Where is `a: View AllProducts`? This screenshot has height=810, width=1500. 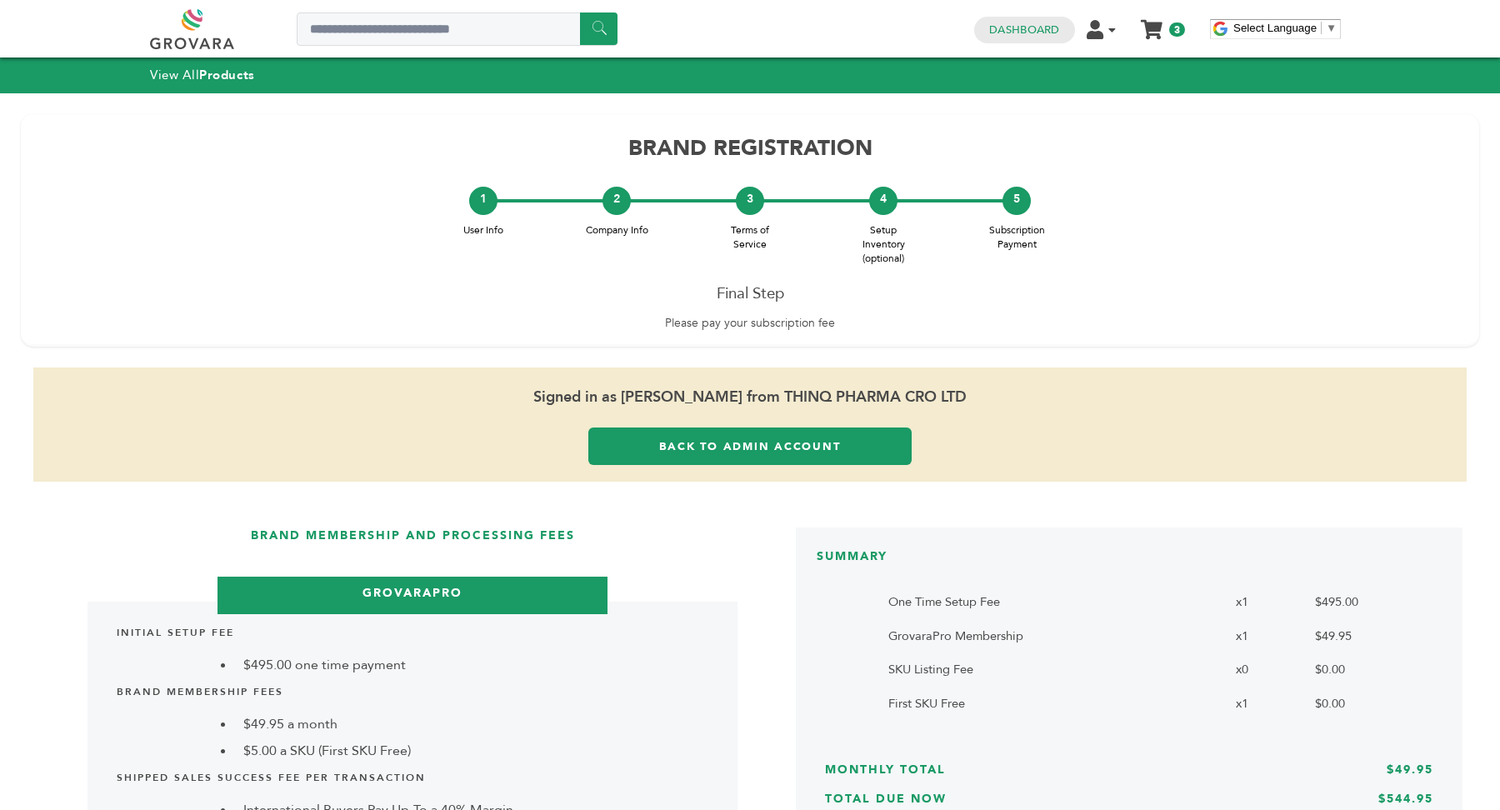 a: View AllProducts is located at coordinates (202, 75).